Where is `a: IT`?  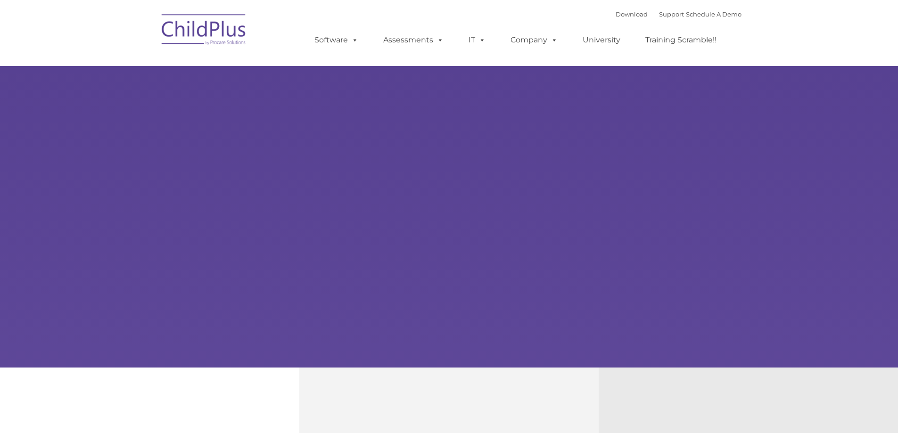
a: IT is located at coordinates (477, 40).